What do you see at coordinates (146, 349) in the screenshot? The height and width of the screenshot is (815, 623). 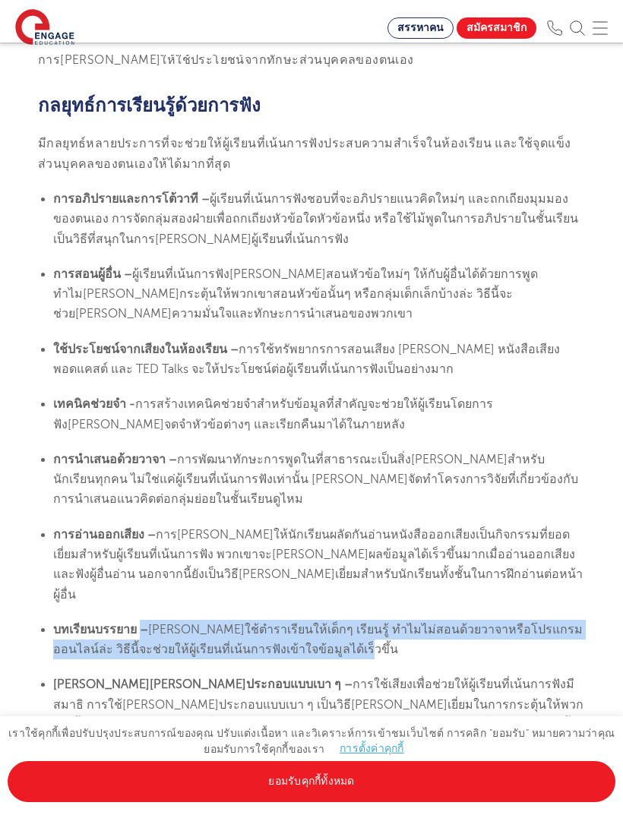 I see `font: ใช้ประโยชน์จากเสียงในห้องเรียน –` at bounding box center [146, 349].